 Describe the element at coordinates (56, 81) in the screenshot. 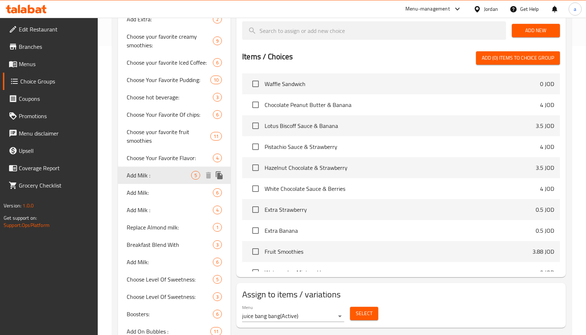

I see `span: Choice Groups` at that location.